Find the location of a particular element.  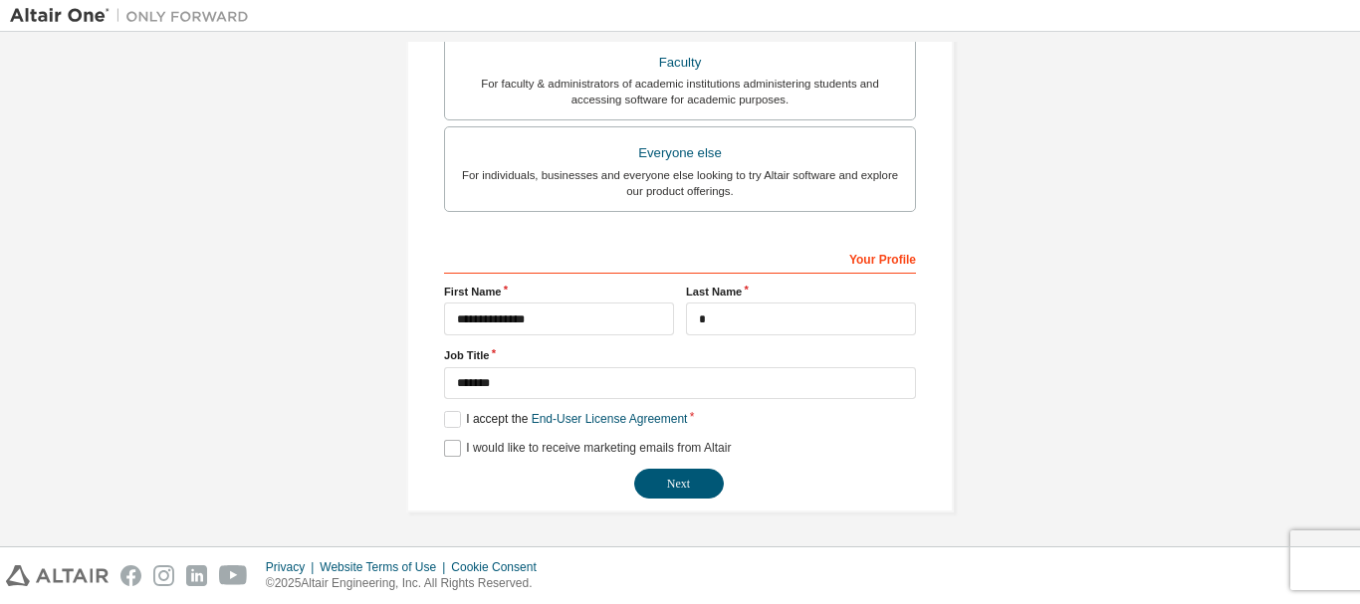

label: Job Title is located at coordinates (680, 355).